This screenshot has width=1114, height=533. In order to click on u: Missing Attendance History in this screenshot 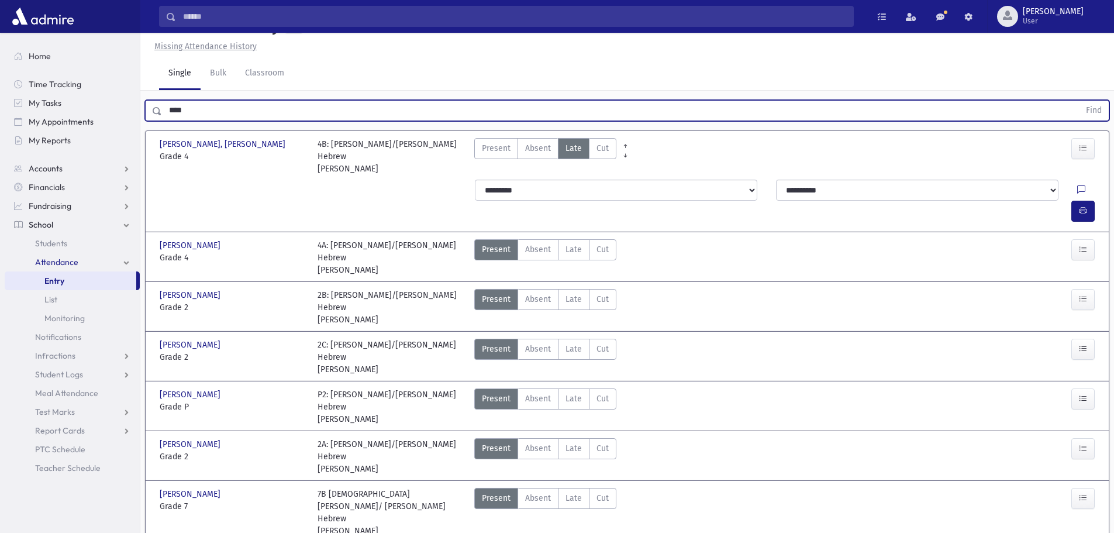, I will do `click(205, 46)`.